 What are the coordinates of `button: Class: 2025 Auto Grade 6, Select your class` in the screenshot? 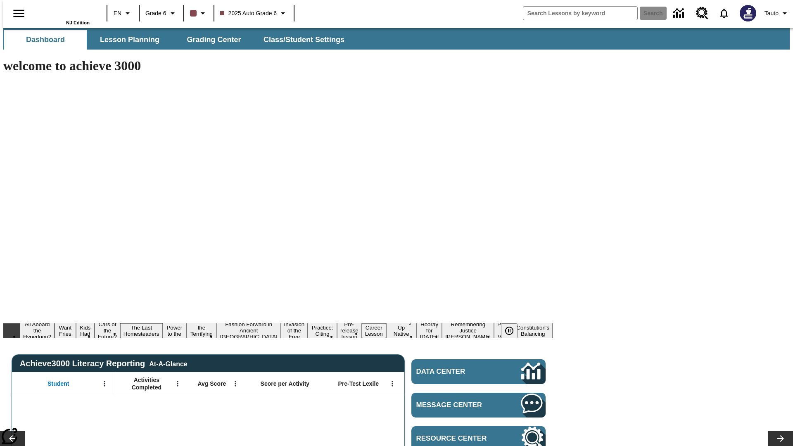 It's located at (254, 13).